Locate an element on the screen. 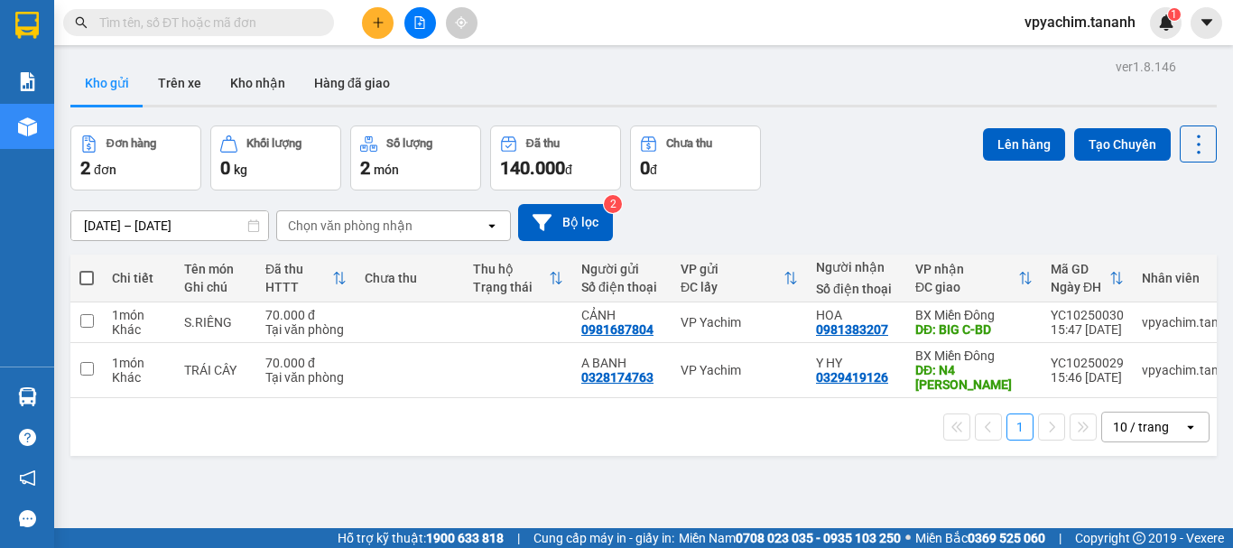  img: icon-new-feature is located at coordinates (1166, 23).